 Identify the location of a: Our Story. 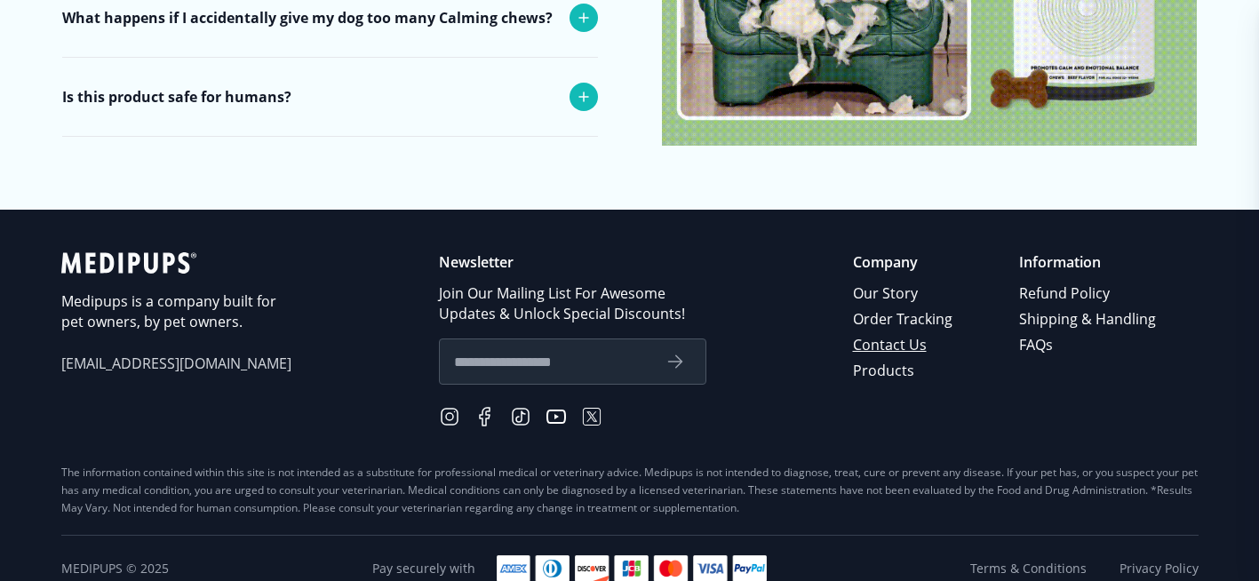
(903, 293).